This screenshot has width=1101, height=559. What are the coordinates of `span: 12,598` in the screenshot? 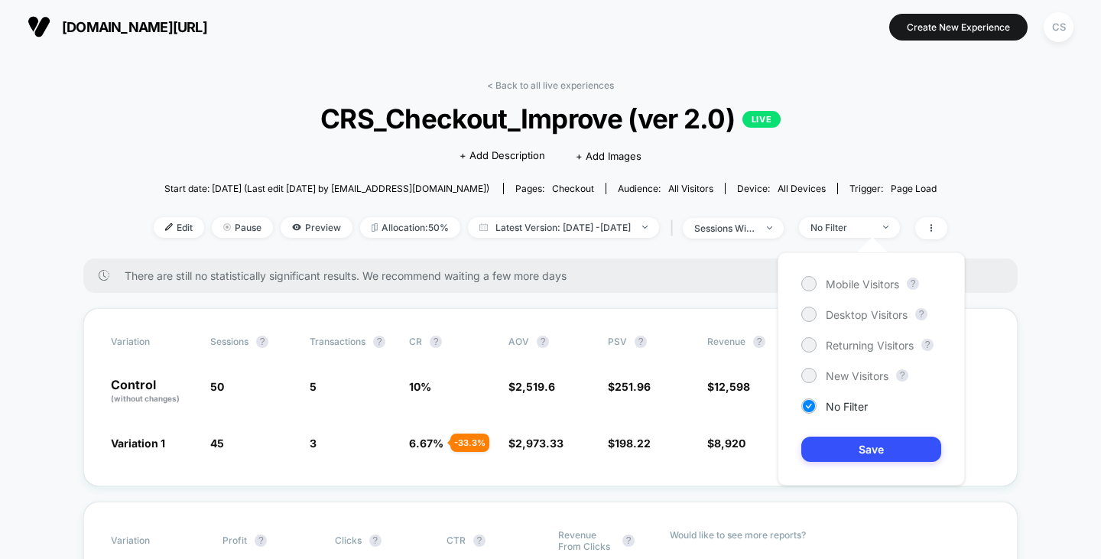 It's located at (732, 386).